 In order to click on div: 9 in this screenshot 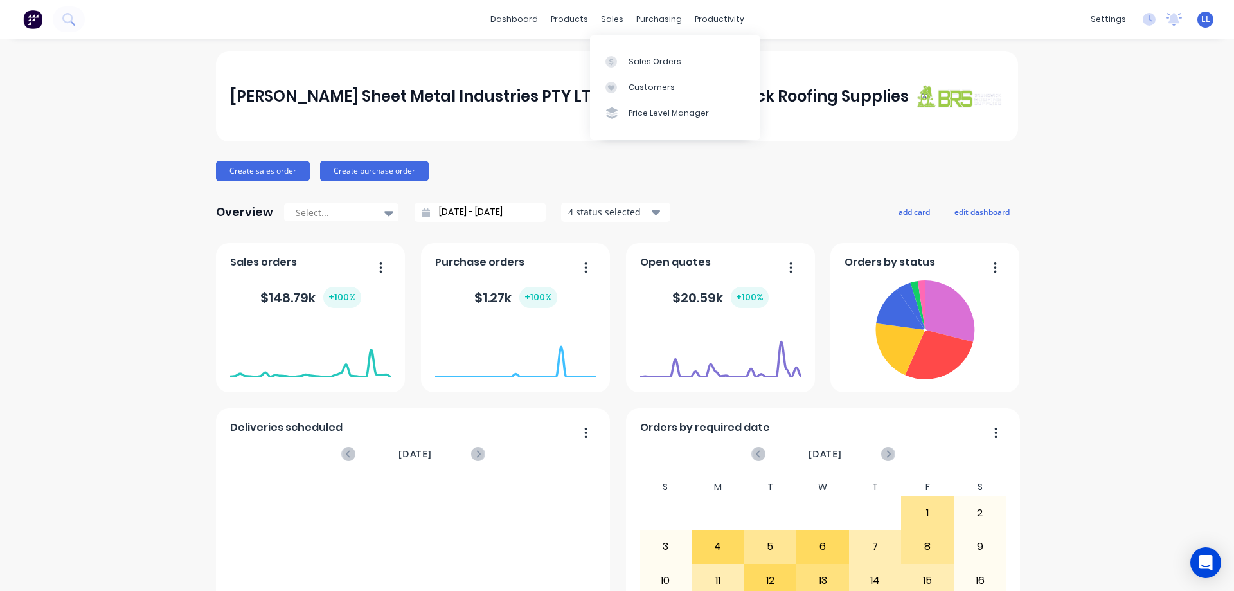, I will do `click(980, 546)`.